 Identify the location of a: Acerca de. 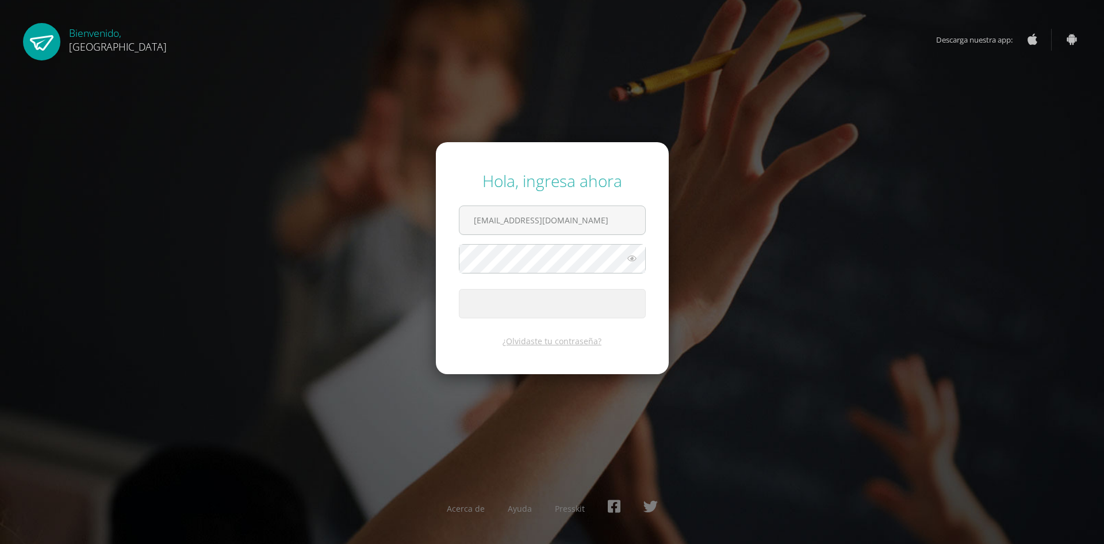
(466, 508).